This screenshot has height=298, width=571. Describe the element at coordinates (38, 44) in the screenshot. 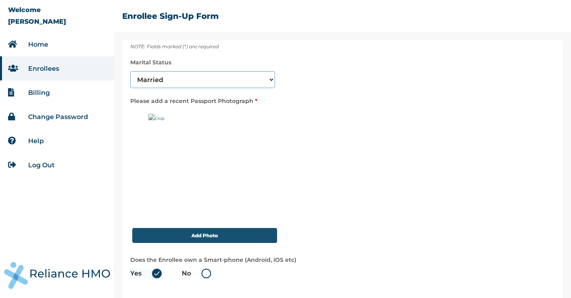

I see `a: Home` at that location.